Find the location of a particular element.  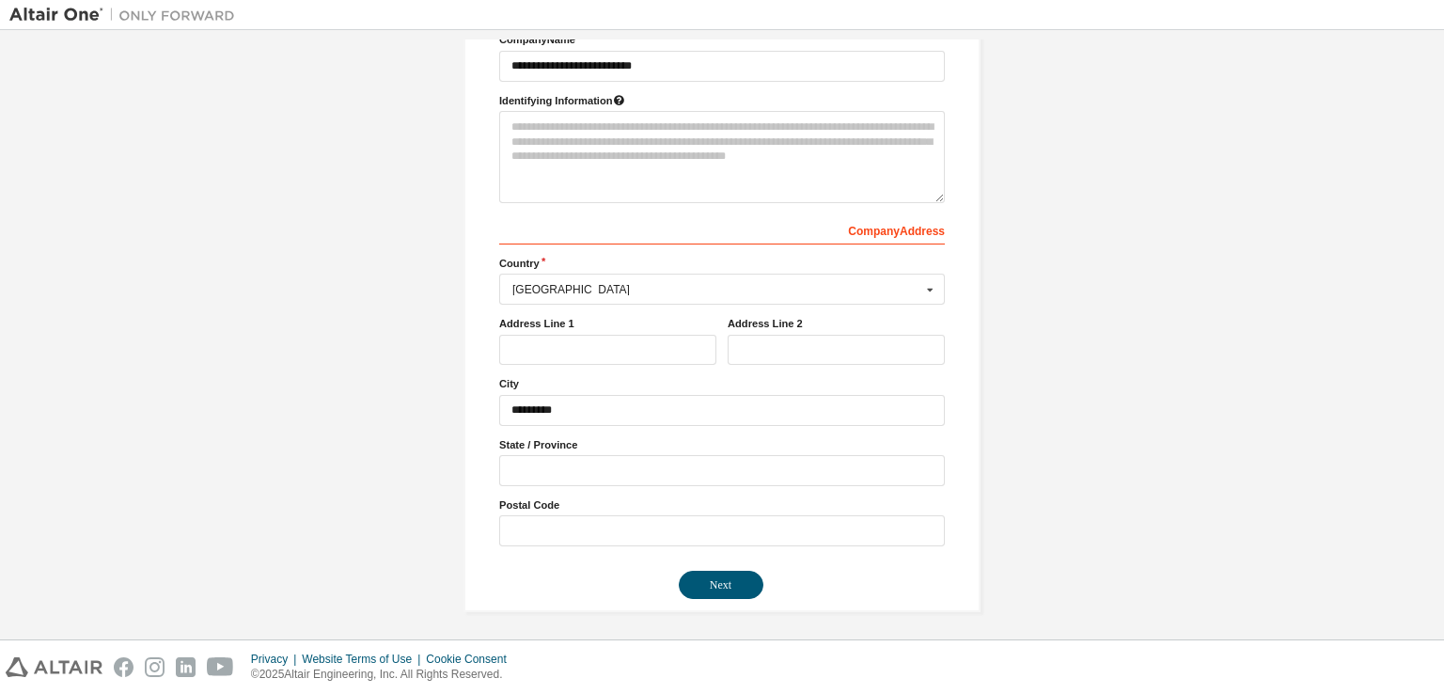

label: Please provide any information that will help our support team identify your company. Email and n... is located at coordinates (722, 101).